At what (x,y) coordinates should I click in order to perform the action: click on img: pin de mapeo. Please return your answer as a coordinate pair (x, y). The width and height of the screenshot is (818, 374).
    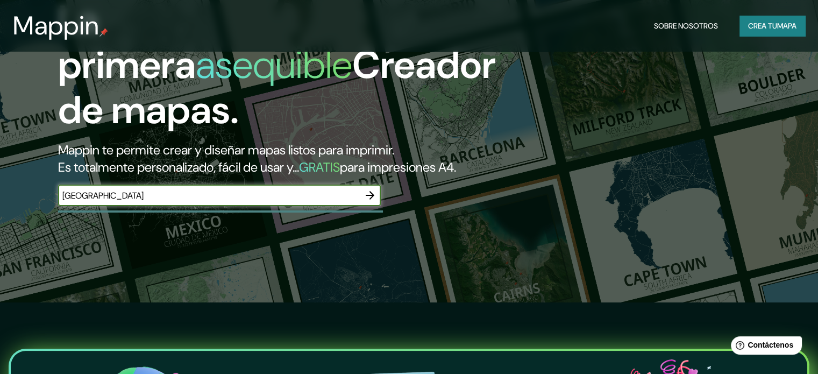
    Looking at the image, I should click on (104, 32).